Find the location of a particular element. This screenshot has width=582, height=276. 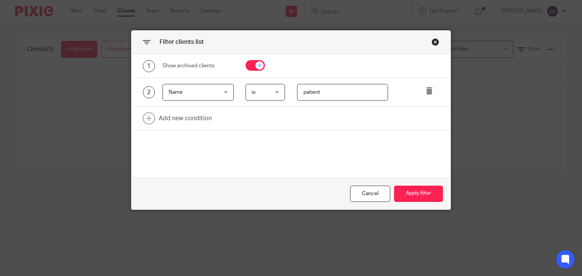

input: text is located at coordinates (342, 92).